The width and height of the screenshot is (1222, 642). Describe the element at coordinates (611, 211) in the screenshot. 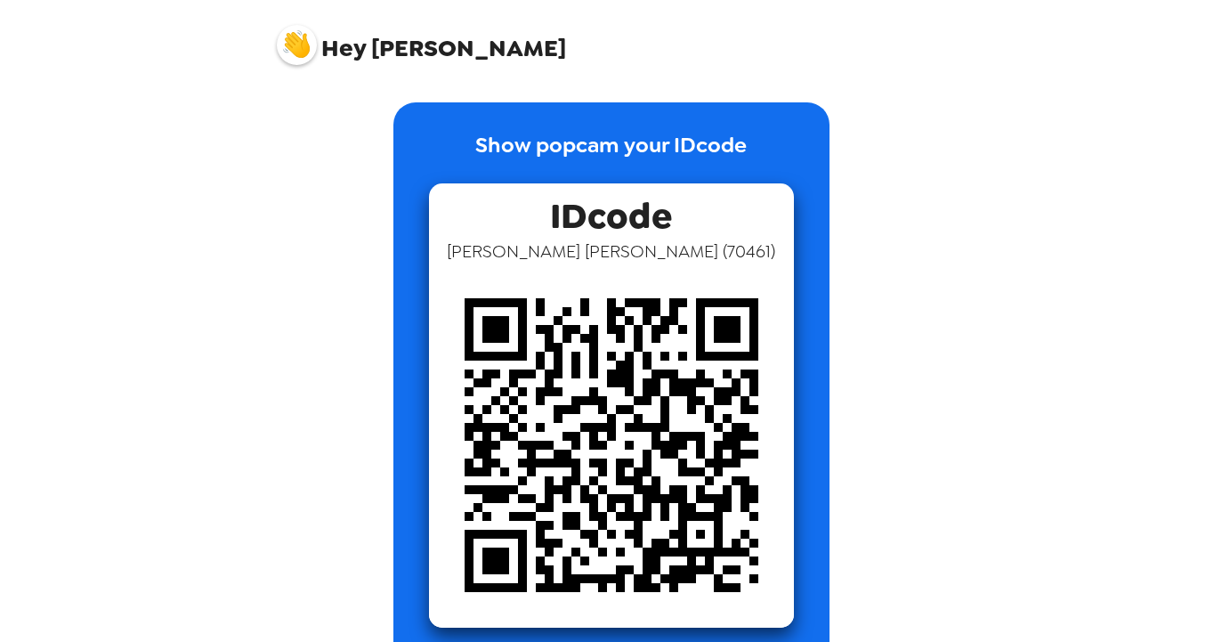

I see `span: IDcode` at that location.